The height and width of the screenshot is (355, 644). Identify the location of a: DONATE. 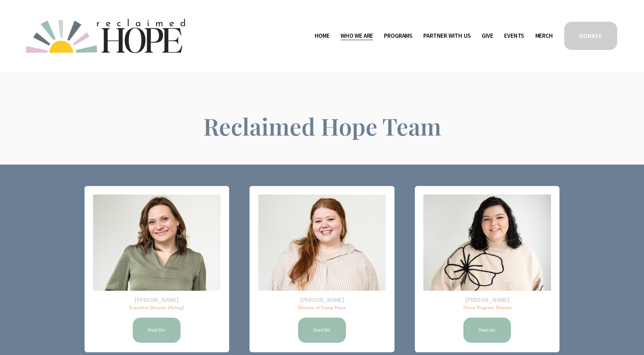
(591, 36).